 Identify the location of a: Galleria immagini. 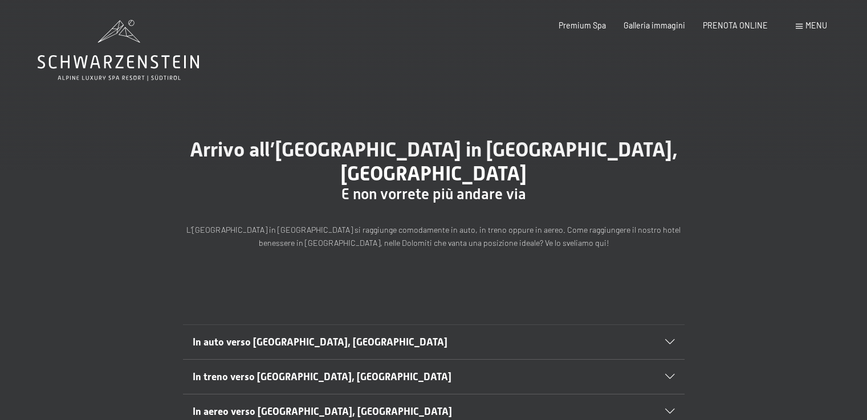
(654, 25).